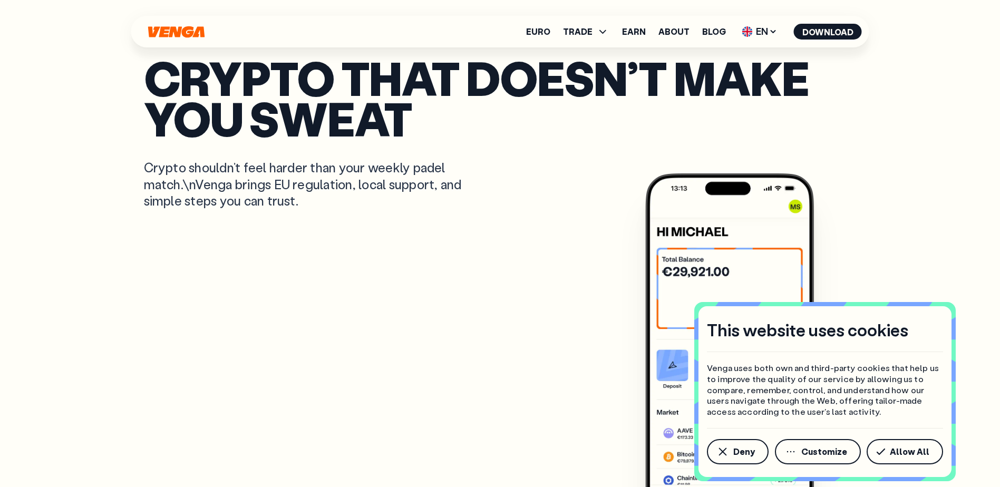 This screenshot has width=1000, height=487. I want to click on span: EN, so click(760, 32).